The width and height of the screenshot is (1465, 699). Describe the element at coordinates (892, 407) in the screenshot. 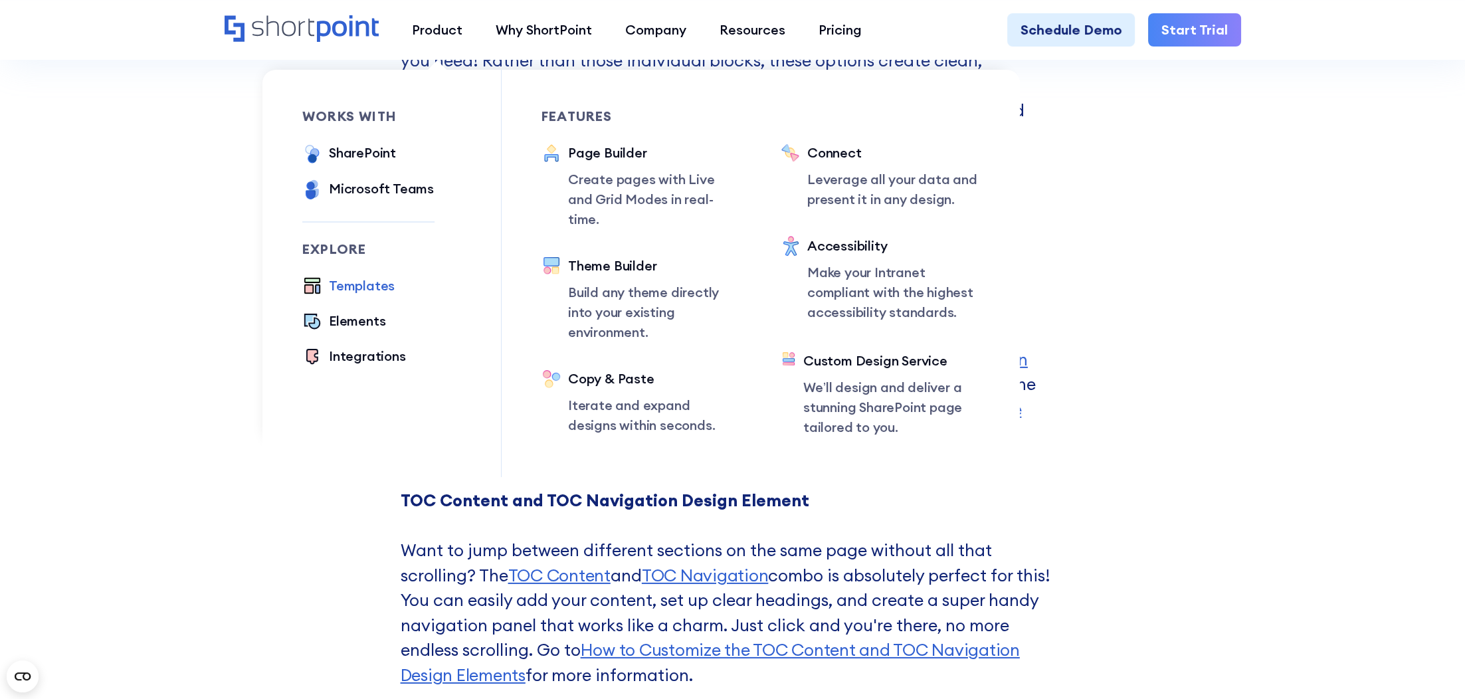

I see `p: We’ll design and deliver a stunning SharePoint page tailored to you.` at that location.